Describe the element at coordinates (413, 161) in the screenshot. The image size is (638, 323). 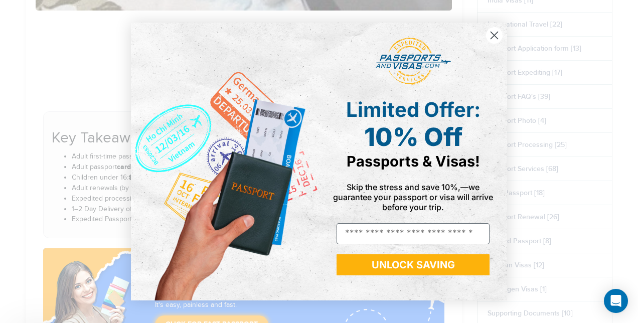
I see `span: Passports & Visas!` at that location.